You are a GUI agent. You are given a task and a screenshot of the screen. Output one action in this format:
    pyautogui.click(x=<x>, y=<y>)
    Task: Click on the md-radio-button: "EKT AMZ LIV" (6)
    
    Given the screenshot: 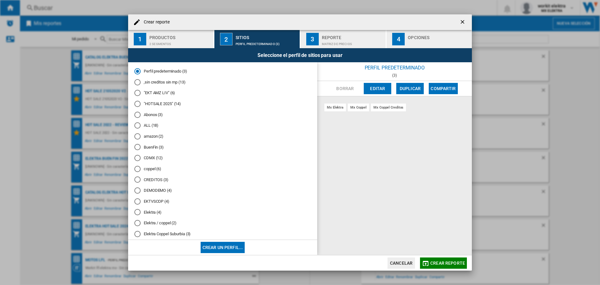 What is the action you would take?
    pyautogui.click(x=223, y=93)
    